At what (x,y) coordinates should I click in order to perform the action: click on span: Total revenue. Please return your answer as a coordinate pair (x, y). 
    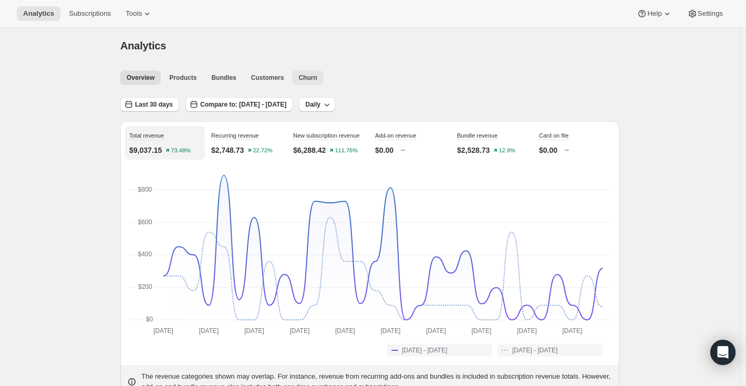
    Looking at the image, I should click on (146, 135).